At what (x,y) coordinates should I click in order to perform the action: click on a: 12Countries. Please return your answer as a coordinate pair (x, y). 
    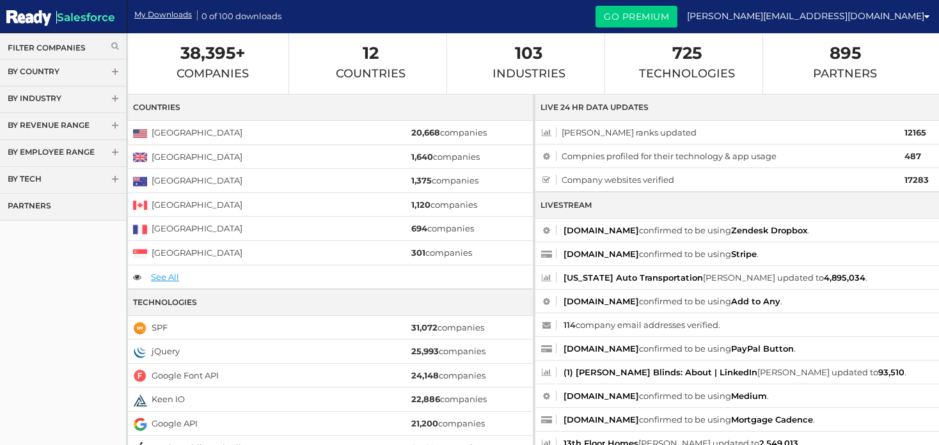
    Looking at the image, I should click on (370, 63).